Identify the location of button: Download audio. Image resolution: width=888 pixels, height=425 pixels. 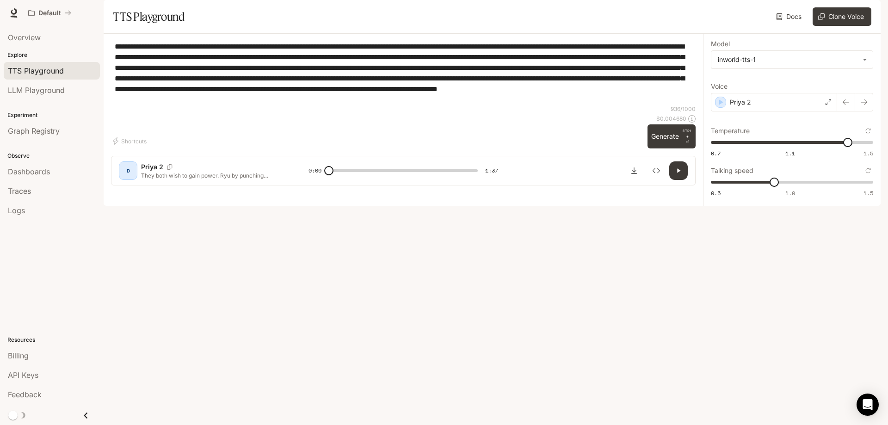
(634, 171).